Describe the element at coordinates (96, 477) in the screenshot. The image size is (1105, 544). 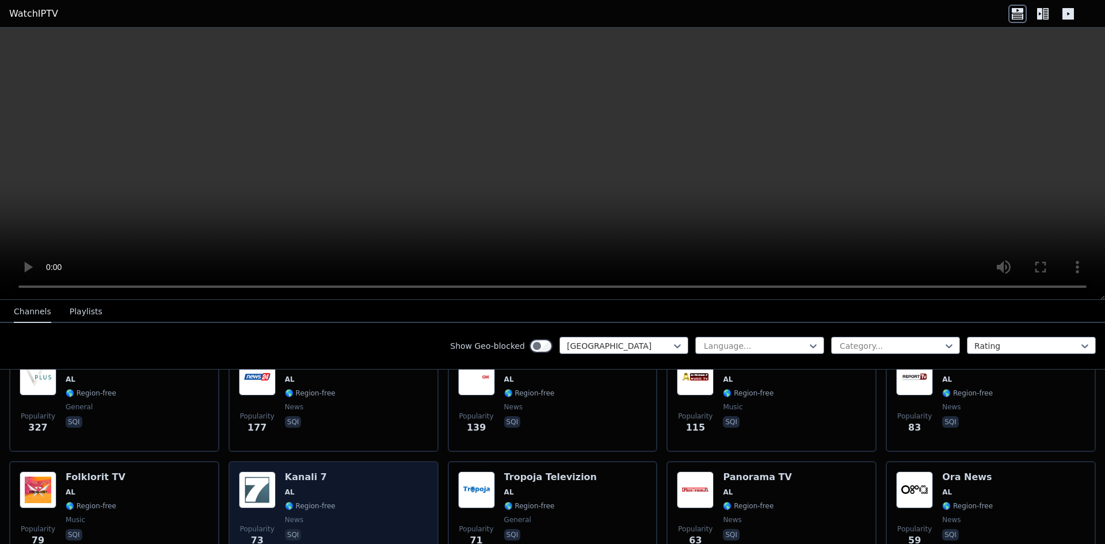
I see `h6: Folklorit TV` at that location.